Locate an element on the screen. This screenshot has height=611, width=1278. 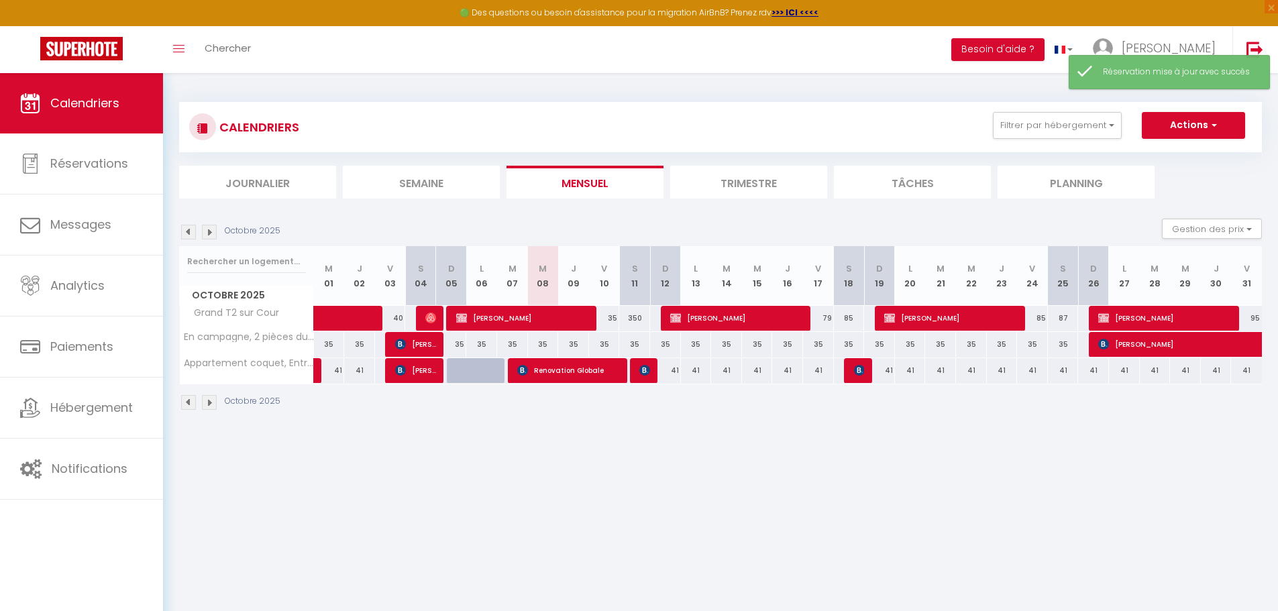
div: 350 is located at coordinates (635, 318).